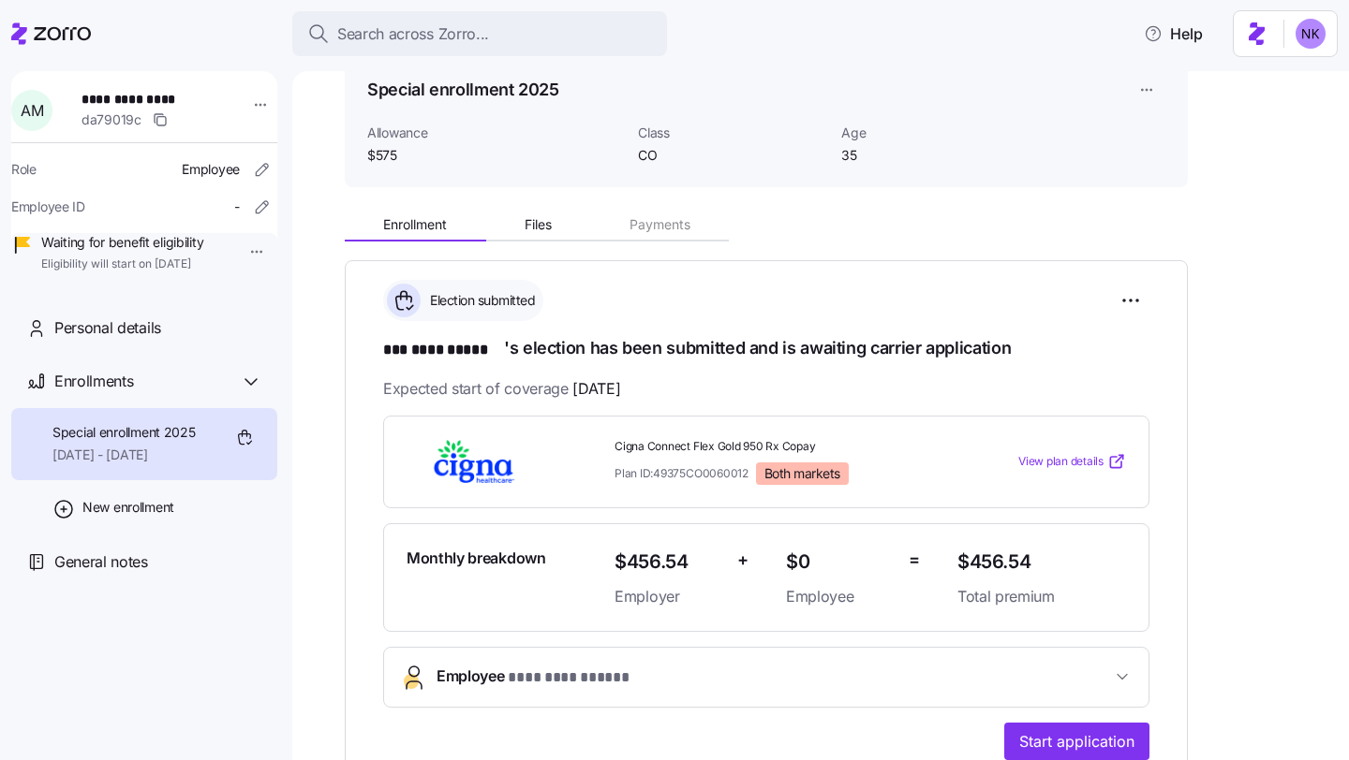 This screenshot has height=760, width=1349. What do you see at coordinates (731, 155) in the screenshot?
I see `span: CO` at bounding box center [731, 155].